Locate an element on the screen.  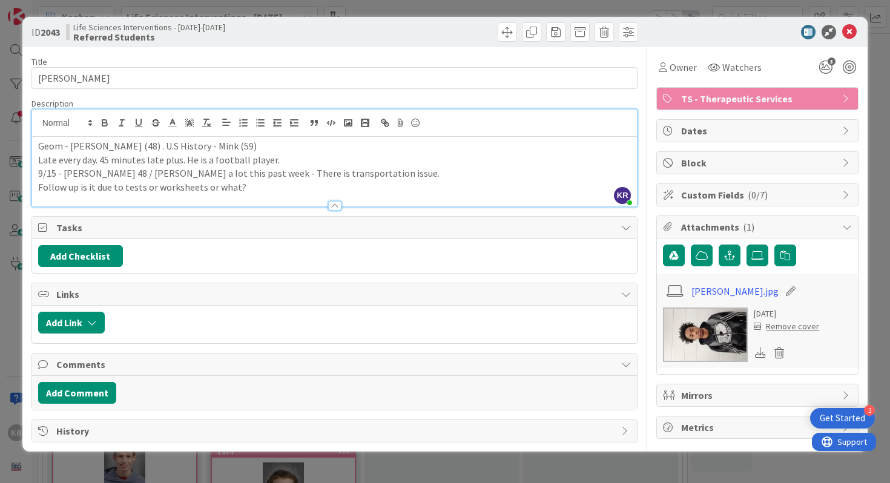
span: Custom Fields is located at coordinates (758, 195).